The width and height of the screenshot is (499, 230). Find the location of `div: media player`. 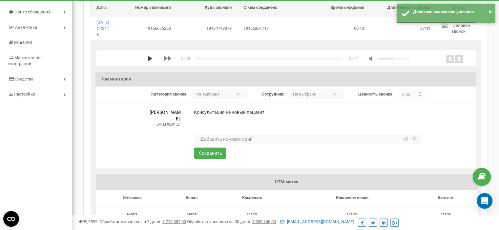

div: media player is located at coordinates (279, 58).